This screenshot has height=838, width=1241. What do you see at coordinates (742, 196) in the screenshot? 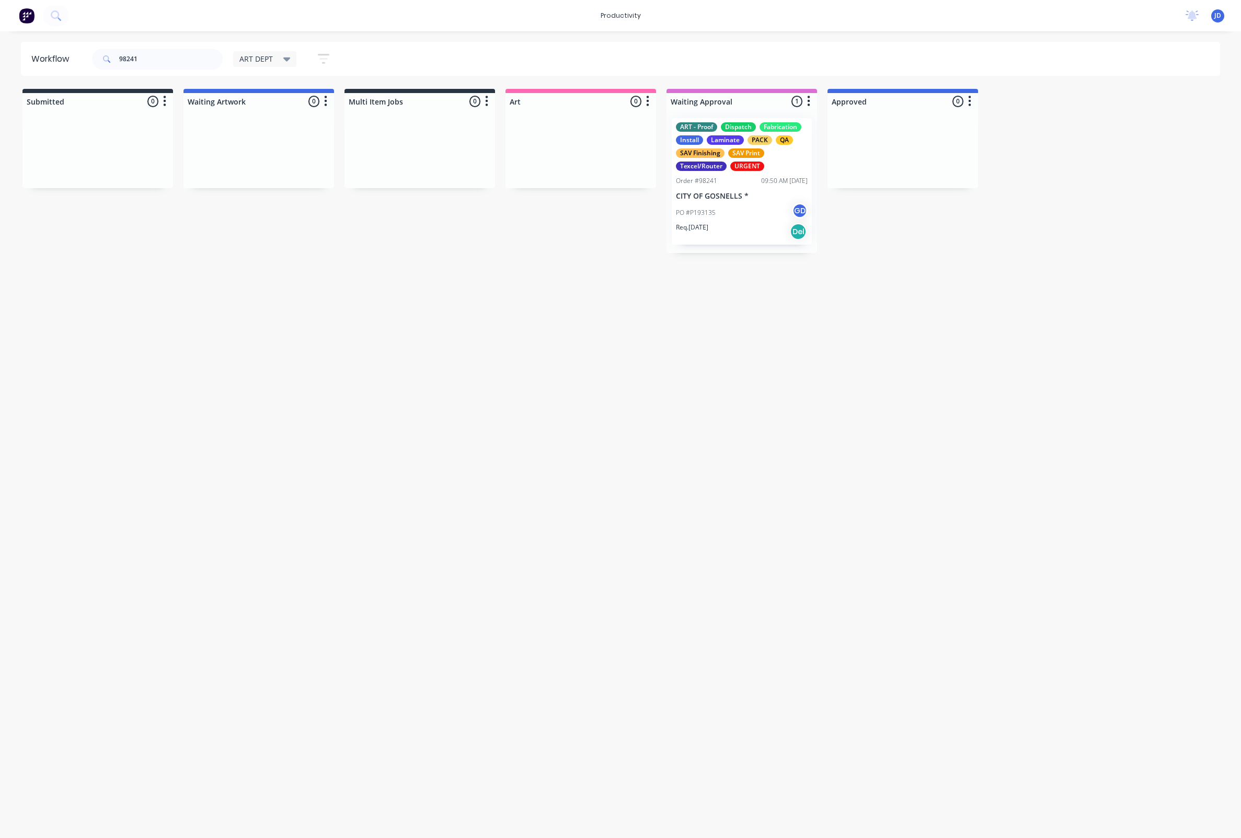
I see `p: CITY OF GOSNELLS *` at bounding box center [742, 196].